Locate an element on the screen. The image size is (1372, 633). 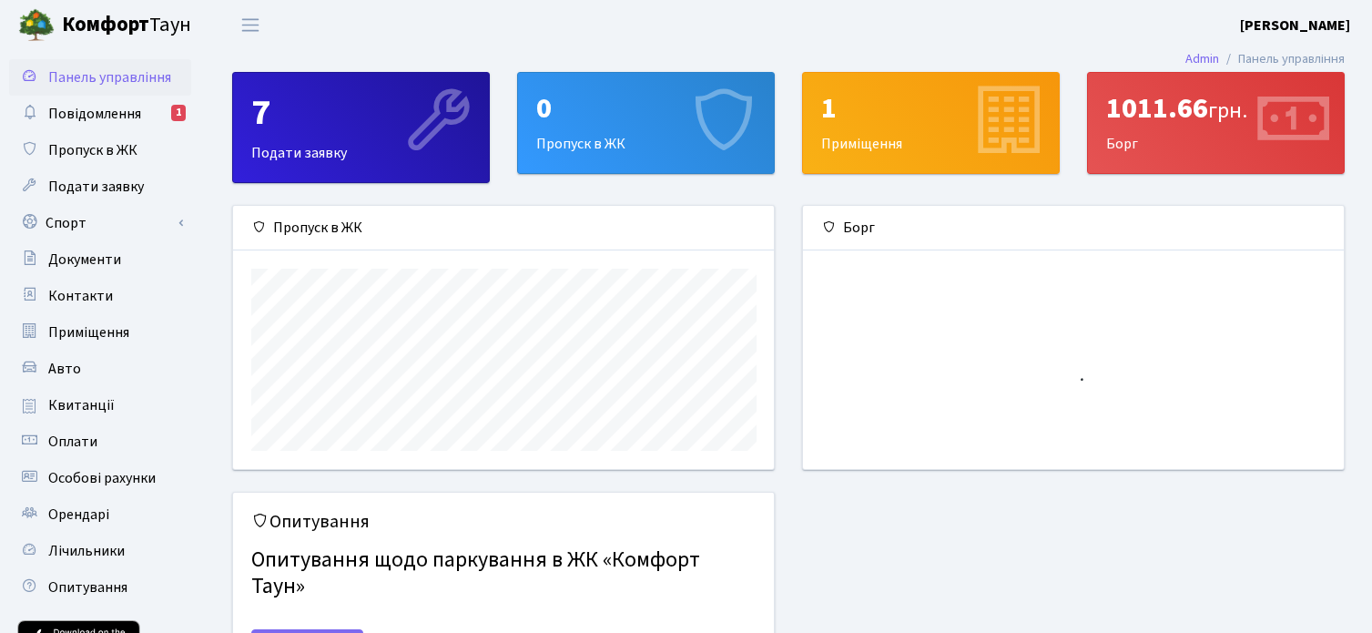
a: Повідомлення1 is located at coordinates (100, 114).